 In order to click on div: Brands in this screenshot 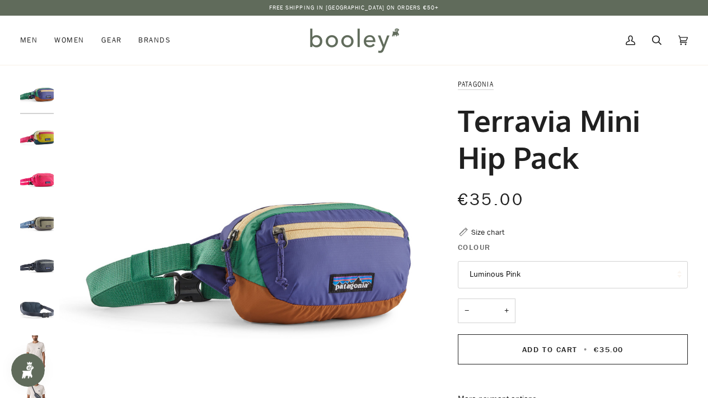, I will do `click(154, 40)`.